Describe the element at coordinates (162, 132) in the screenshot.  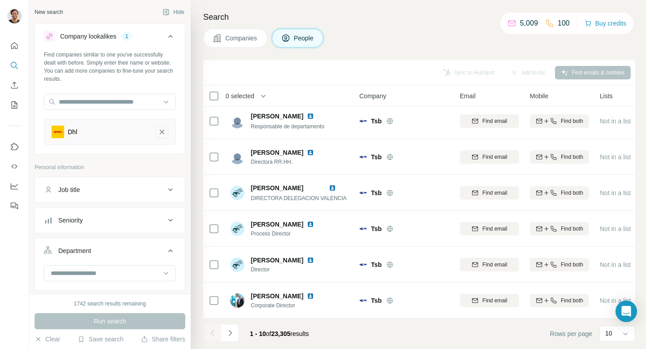
I see `button: Dhl-remove-button` at that location.